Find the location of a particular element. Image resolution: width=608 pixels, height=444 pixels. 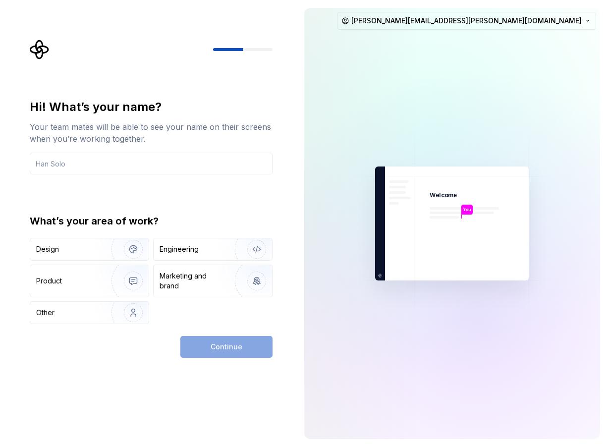

div: Your team mates will be able to see your name on their screens when you’re working together. is located at coordinates (151, 133).